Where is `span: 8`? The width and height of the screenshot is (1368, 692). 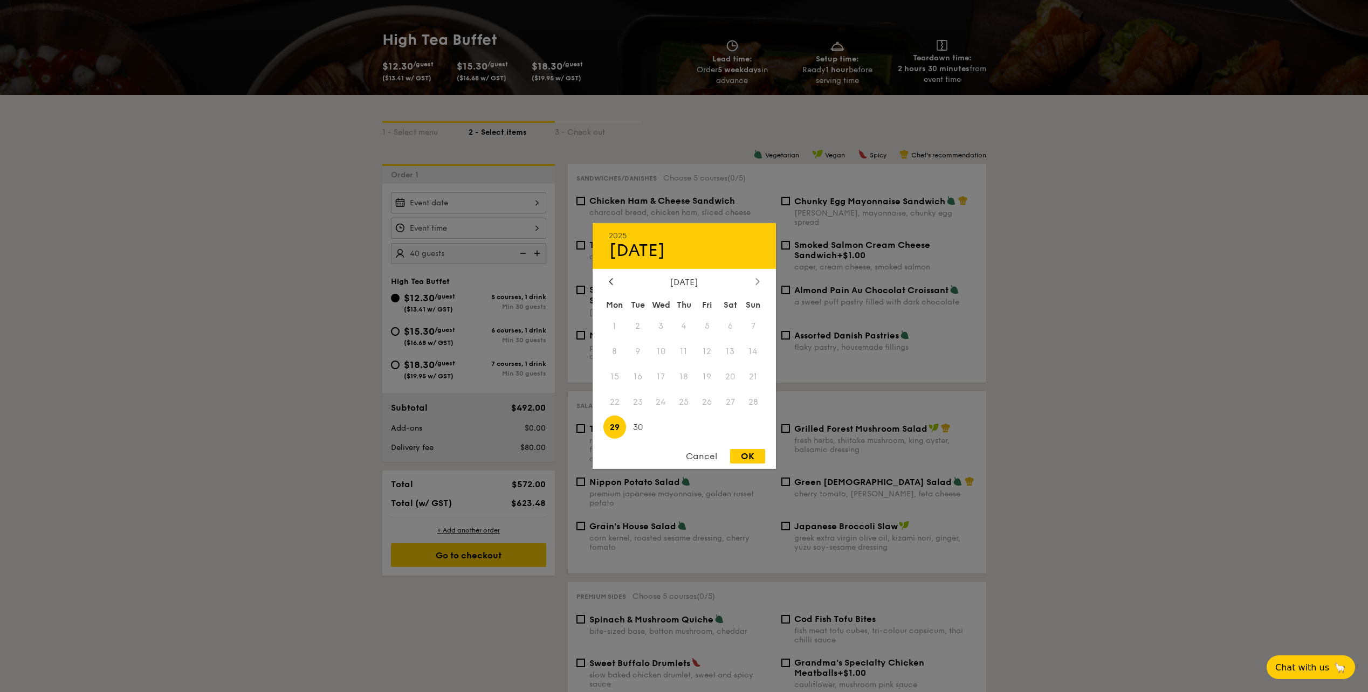 span: 8 is located at coordinates (615, 352).